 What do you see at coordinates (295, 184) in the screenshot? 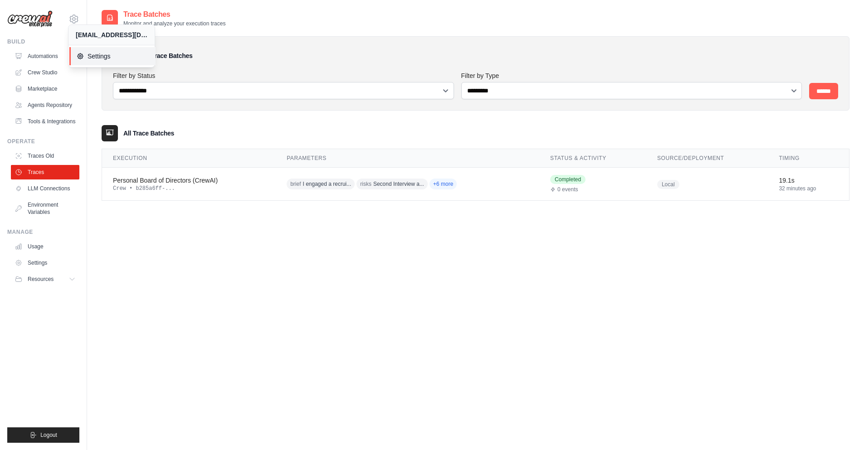
I see `span: brief` at bounding box center [295, 184].